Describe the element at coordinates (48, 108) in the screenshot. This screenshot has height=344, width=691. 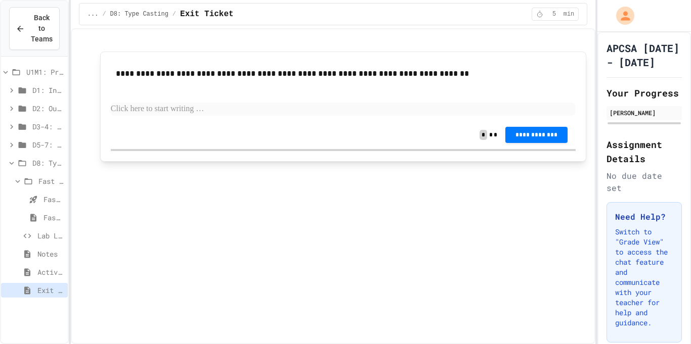
I see `span: D2: Output and Compiling Code` at that location.